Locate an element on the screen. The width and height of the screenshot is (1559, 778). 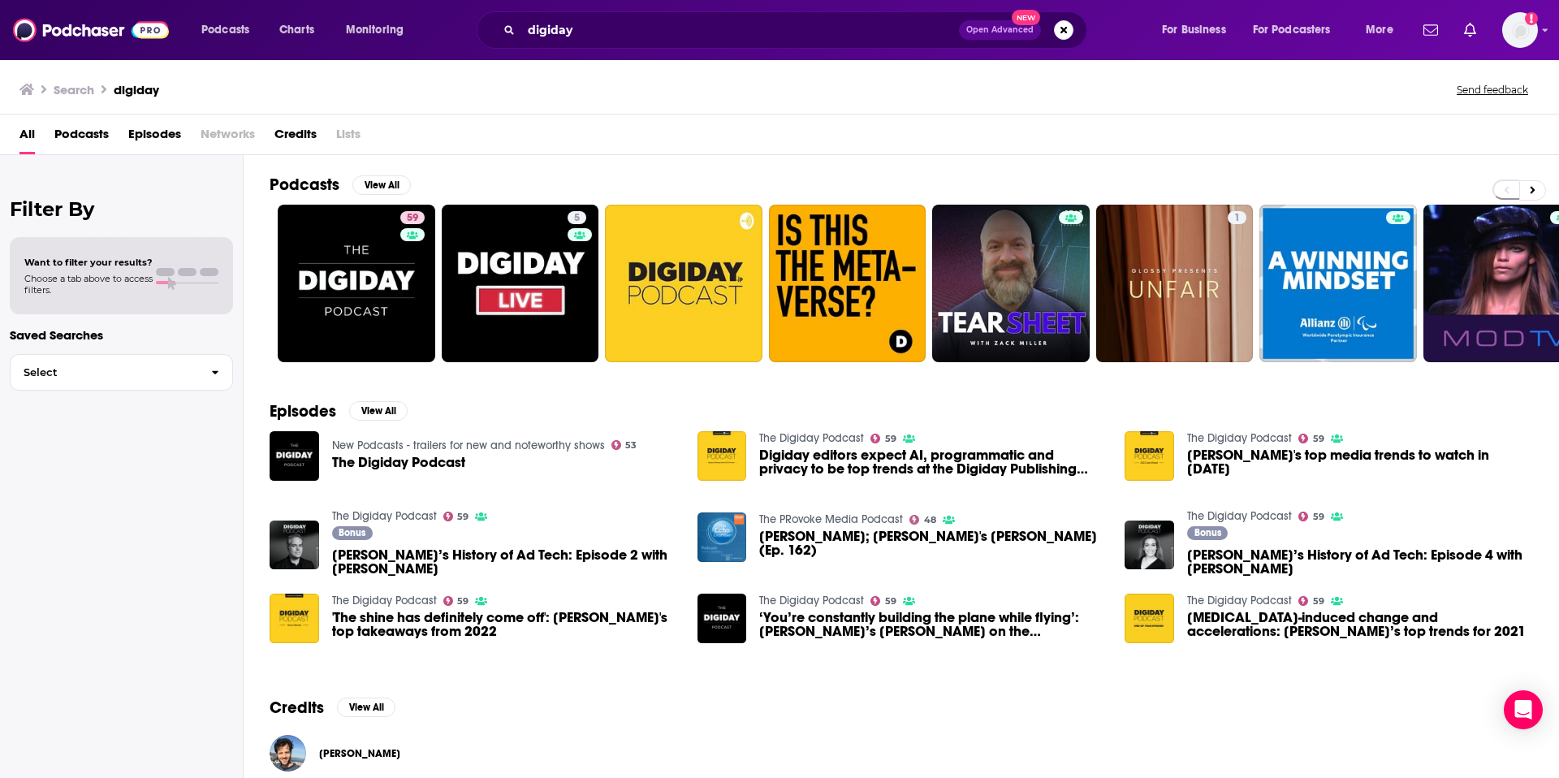
a: All is located at coordinates (27, 137).